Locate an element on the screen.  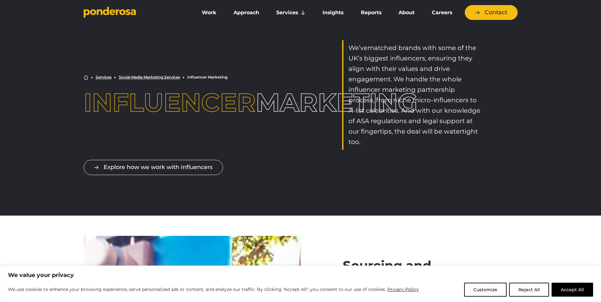
span: matched brands with some of the UK’s biggest influencers, ensuring they align with their values a... is located at coordinates (415, 95).